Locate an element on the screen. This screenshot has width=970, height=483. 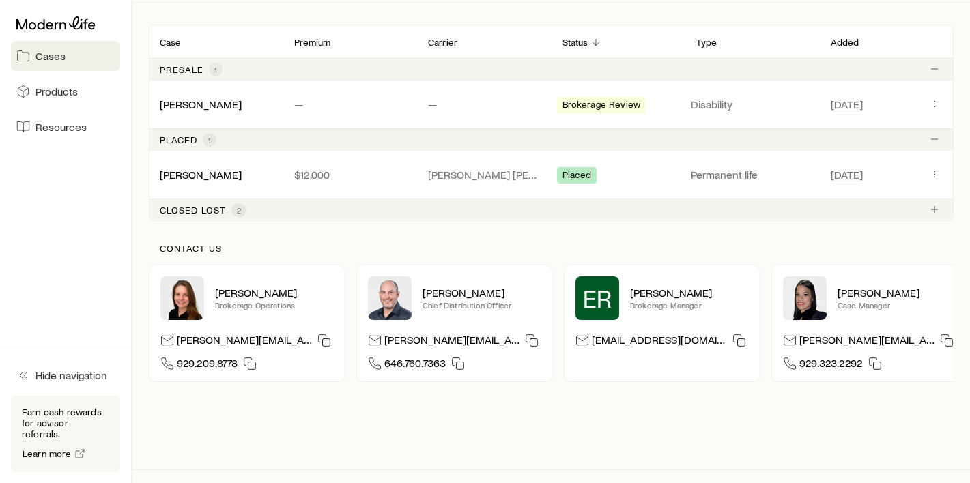
p: Case is located at coordinates (171, 42).